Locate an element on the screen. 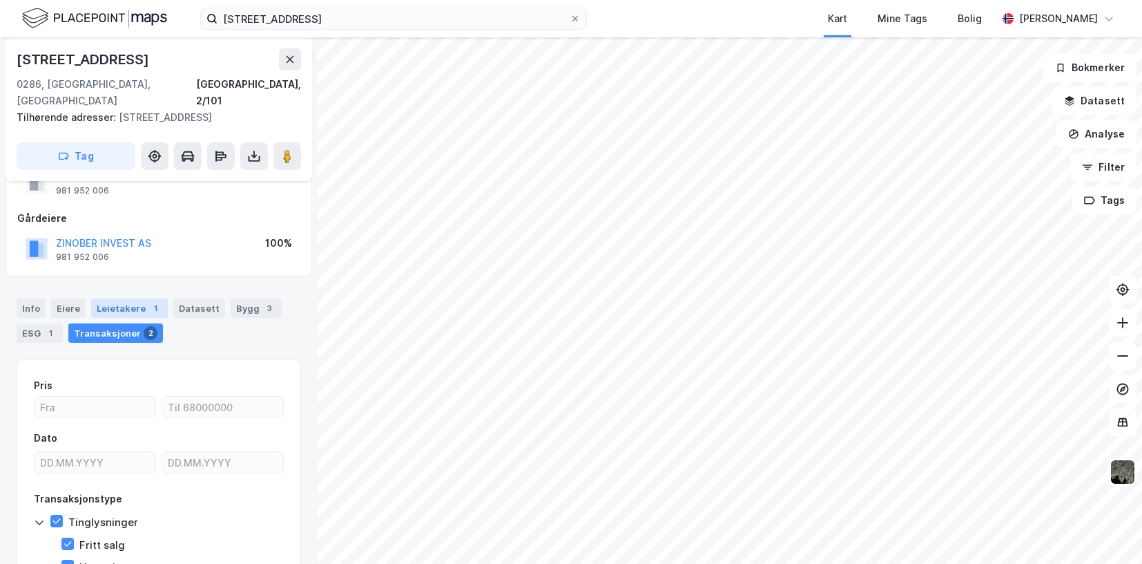 This screenshot has height=564, width=1142. button: Tag is located at coordinates (76, 156).